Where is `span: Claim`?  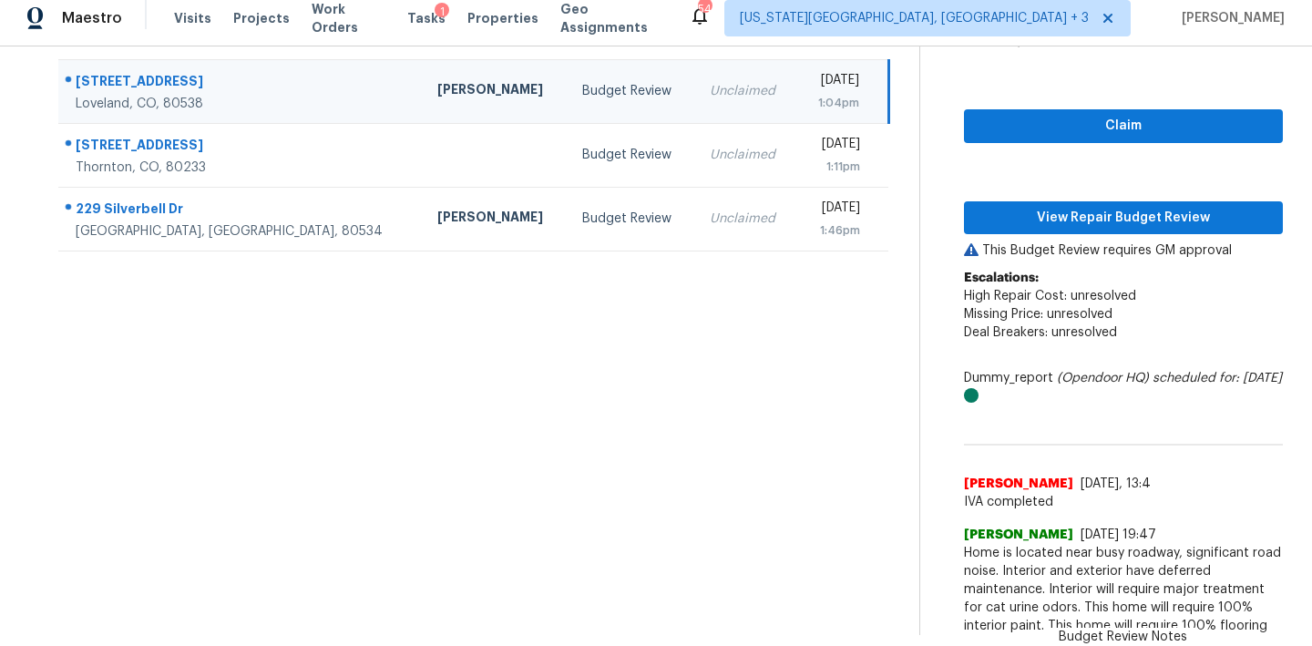
span: Claim is located at coordinates (1123, 126).